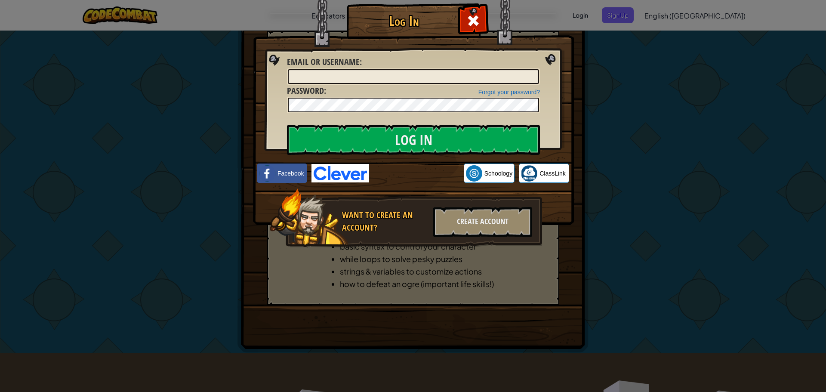 This screenshot has height=392, width=826. What do you see at coordinates (498, 173) in the screenshot?
I see `span: Schoology` at bounding box center [498, 173].